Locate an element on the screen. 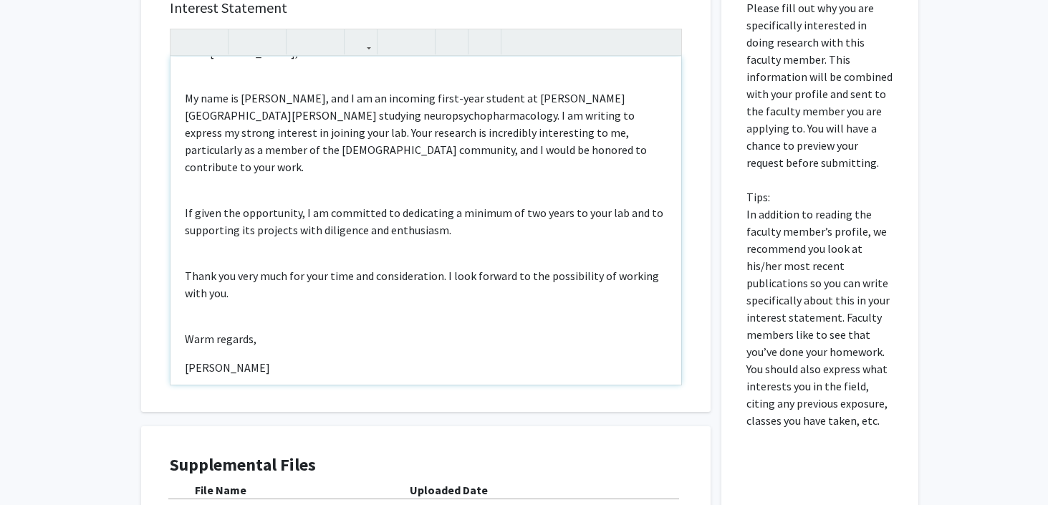  button: Unordered list is located at coordinates (393, 42).